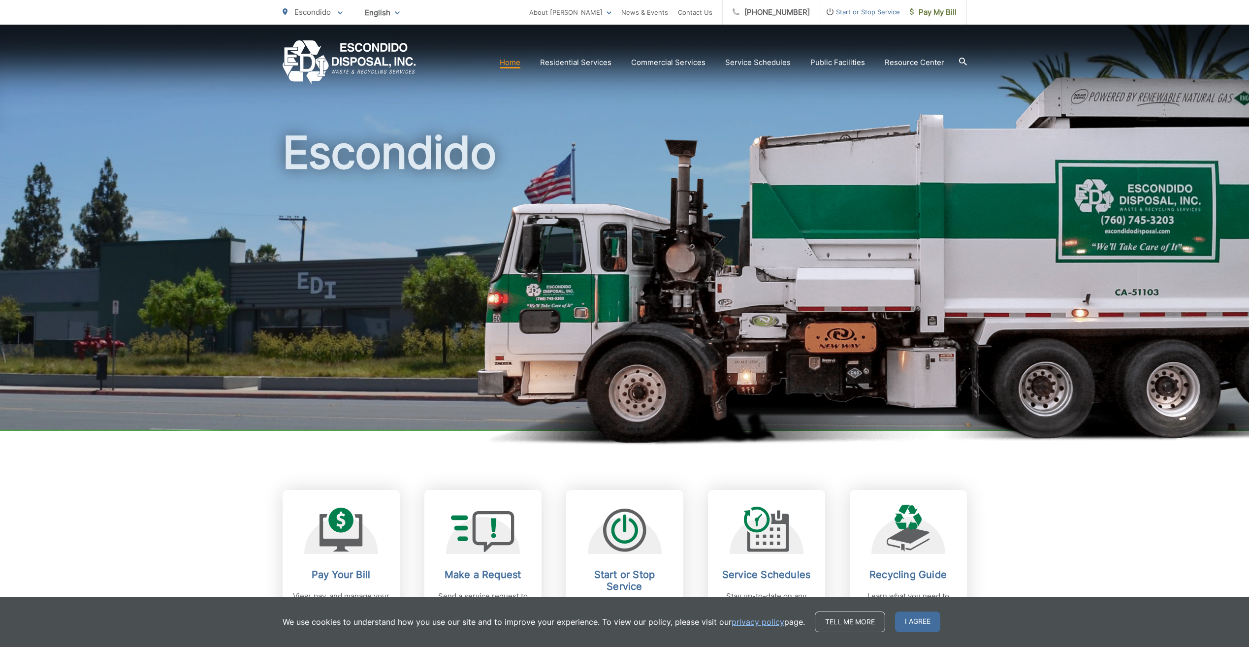 Image resolution: width=1249 pixels, height=647 pixels. Describe the element at coordinates (341, 602) in the screenshot. I see `p: View, pay, and manage your bill online.` at that location.